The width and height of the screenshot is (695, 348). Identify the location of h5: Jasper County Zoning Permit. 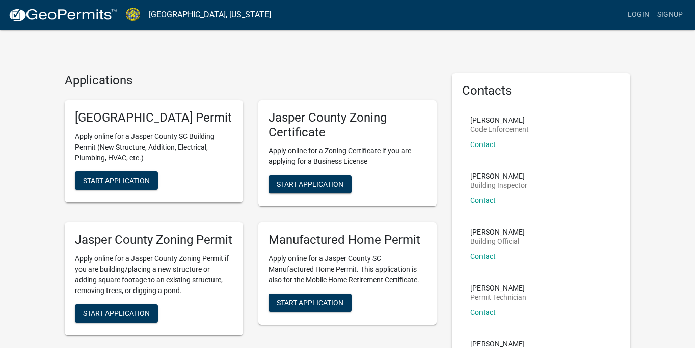
(154, 240).